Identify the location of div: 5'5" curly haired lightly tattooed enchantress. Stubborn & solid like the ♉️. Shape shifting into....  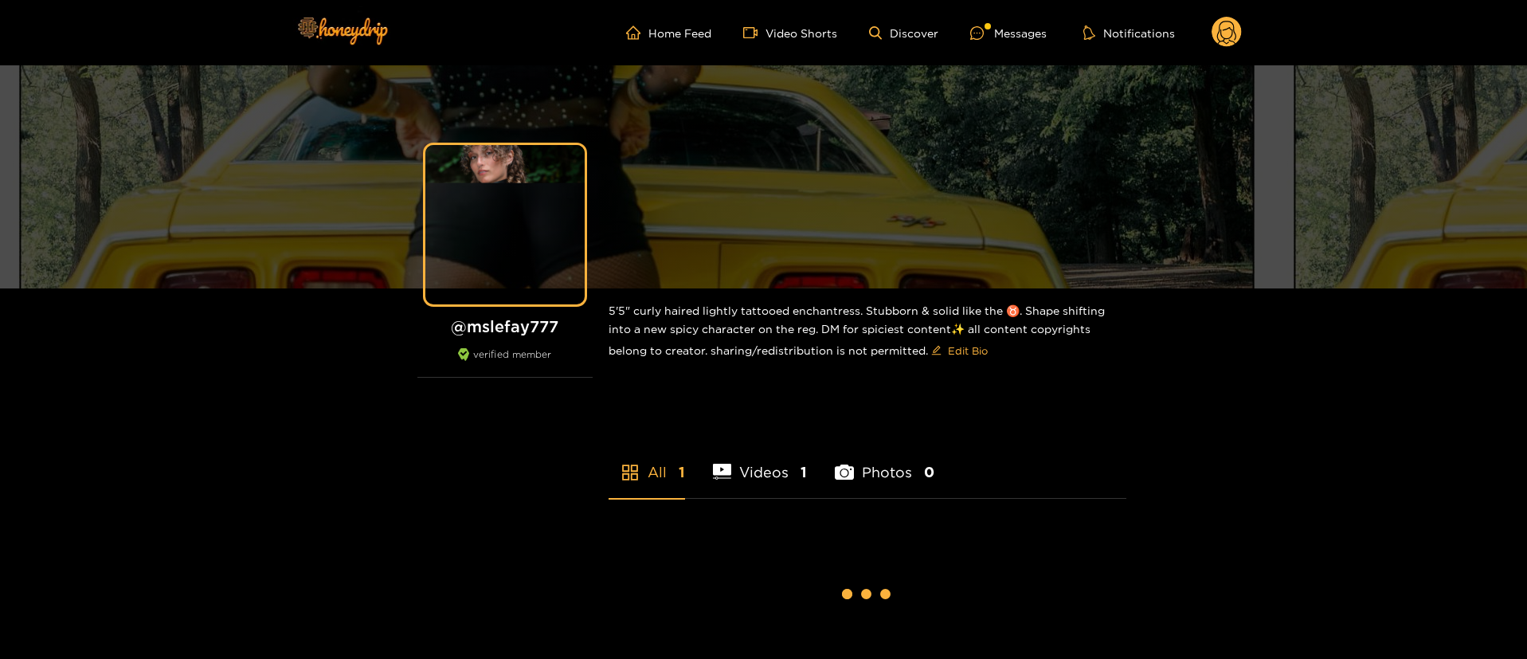
(868, 332).